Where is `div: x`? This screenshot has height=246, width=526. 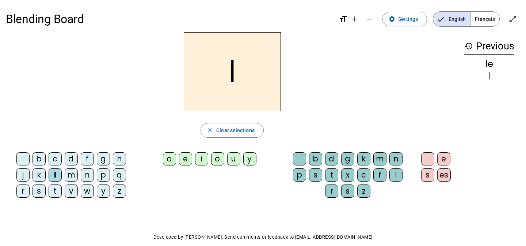 div: x is located at coordinates (348, 175).